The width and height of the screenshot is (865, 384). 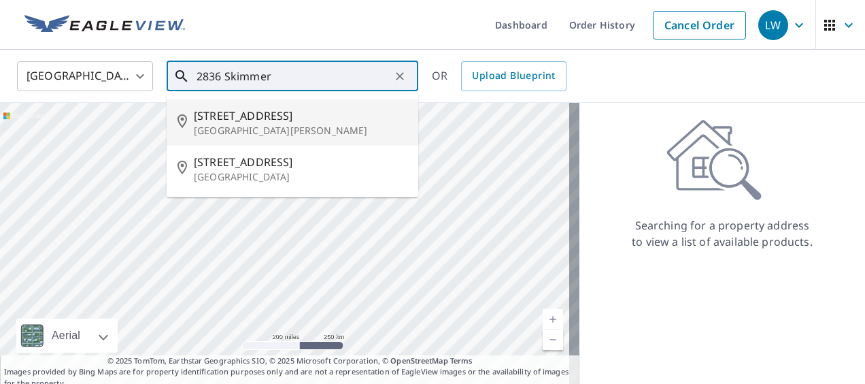 I want to click on div: LW, so click(x=773, y=25).